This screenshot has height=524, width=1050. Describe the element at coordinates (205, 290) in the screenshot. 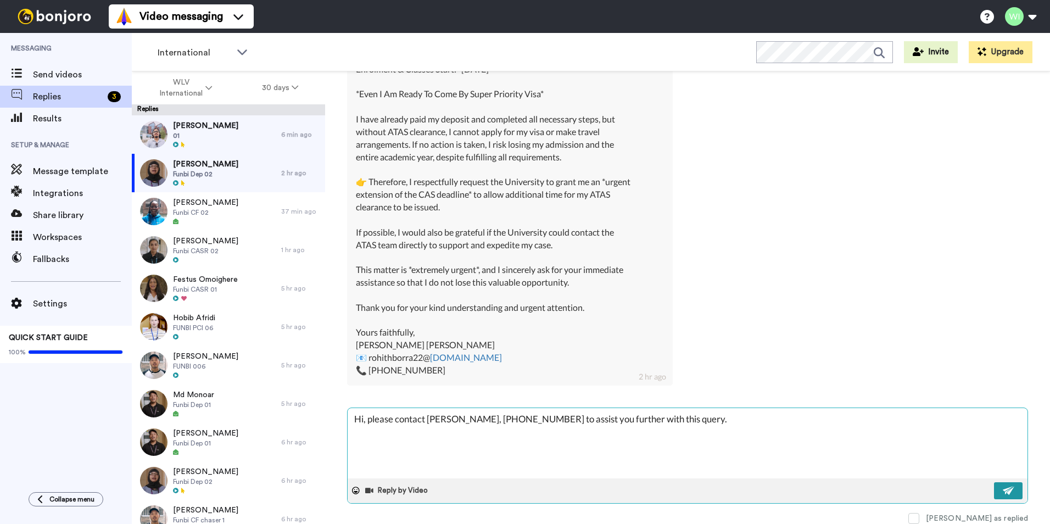

I see `span: Funbi CASR 01` at that location.